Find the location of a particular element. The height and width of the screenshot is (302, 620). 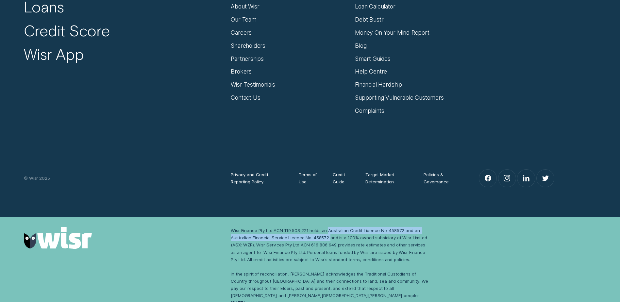

div: Target Market Determination is located at coordinates (388, 178).